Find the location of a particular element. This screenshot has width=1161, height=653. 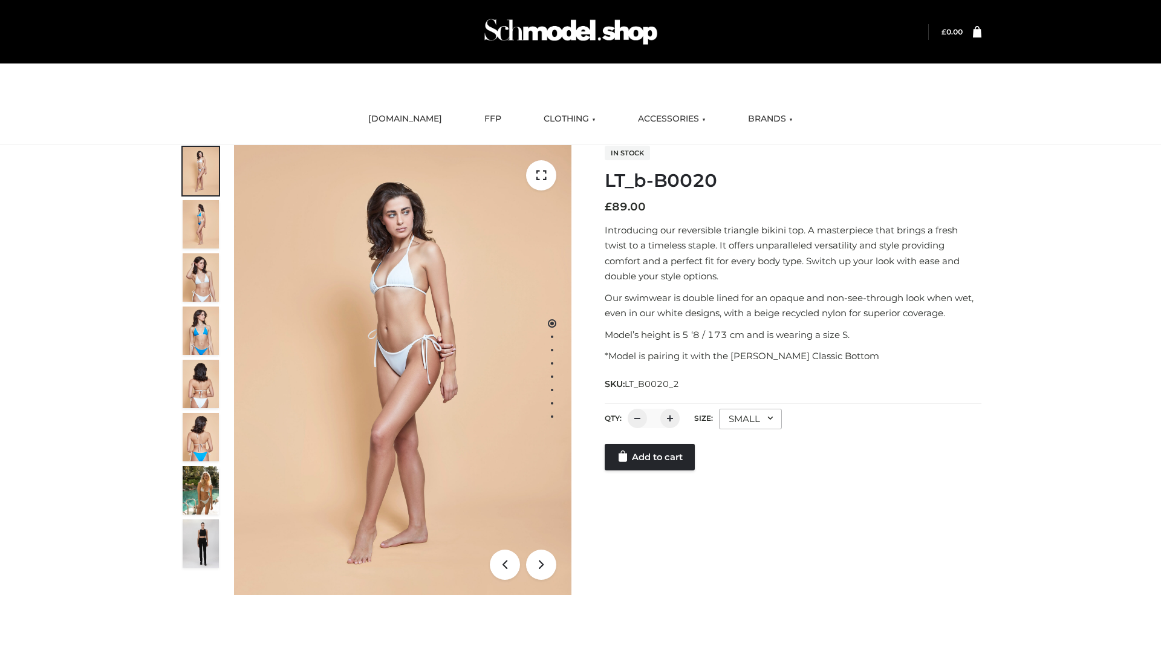

p: Introducing our reversible triangle bikini top. A masterpiece that brings a fresh twist to a time... is located at coordinates (792, 253).